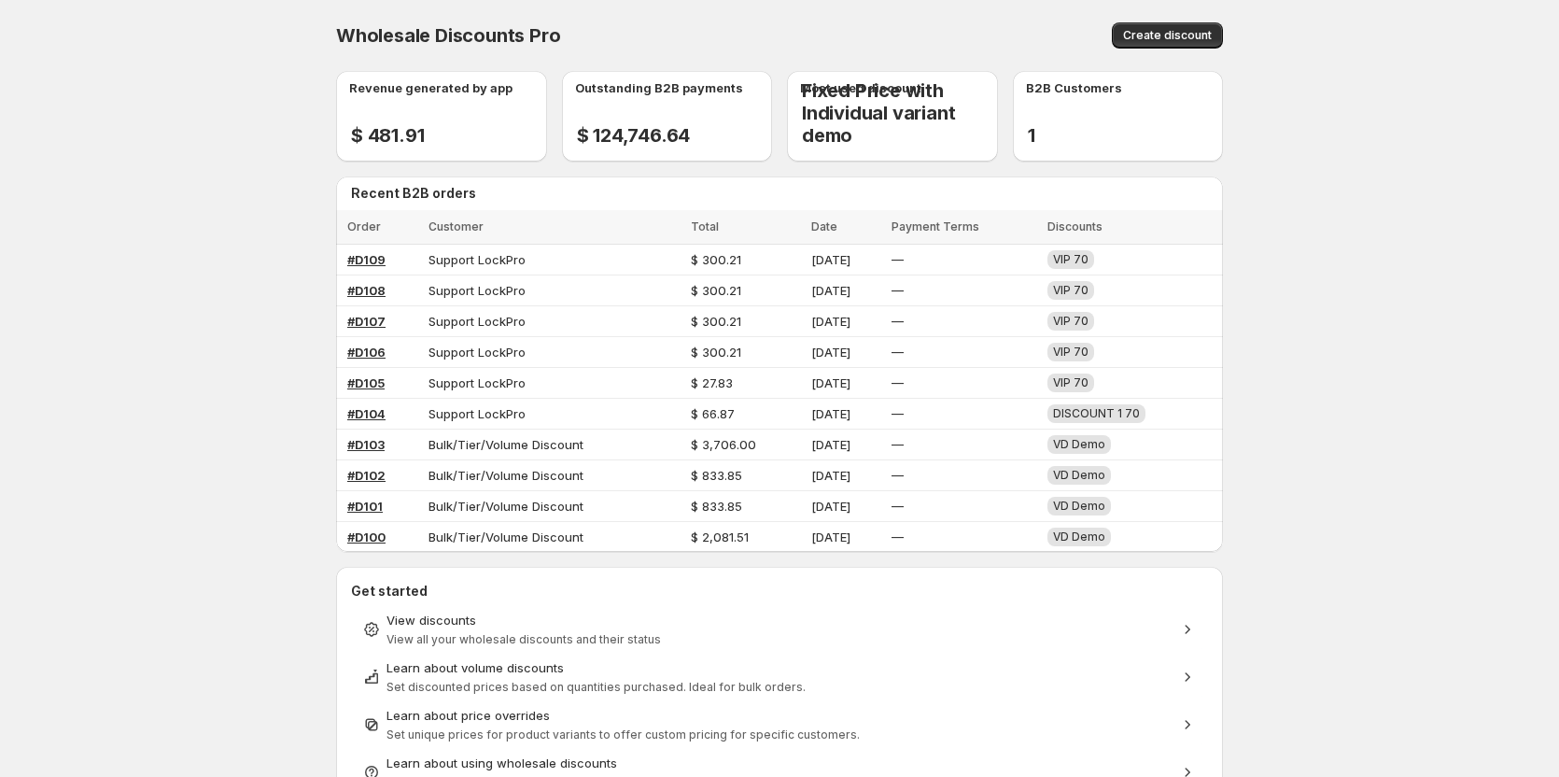 This screenshot has height=777, width=1559. I want to click on span: #D100, so click(366, 537).